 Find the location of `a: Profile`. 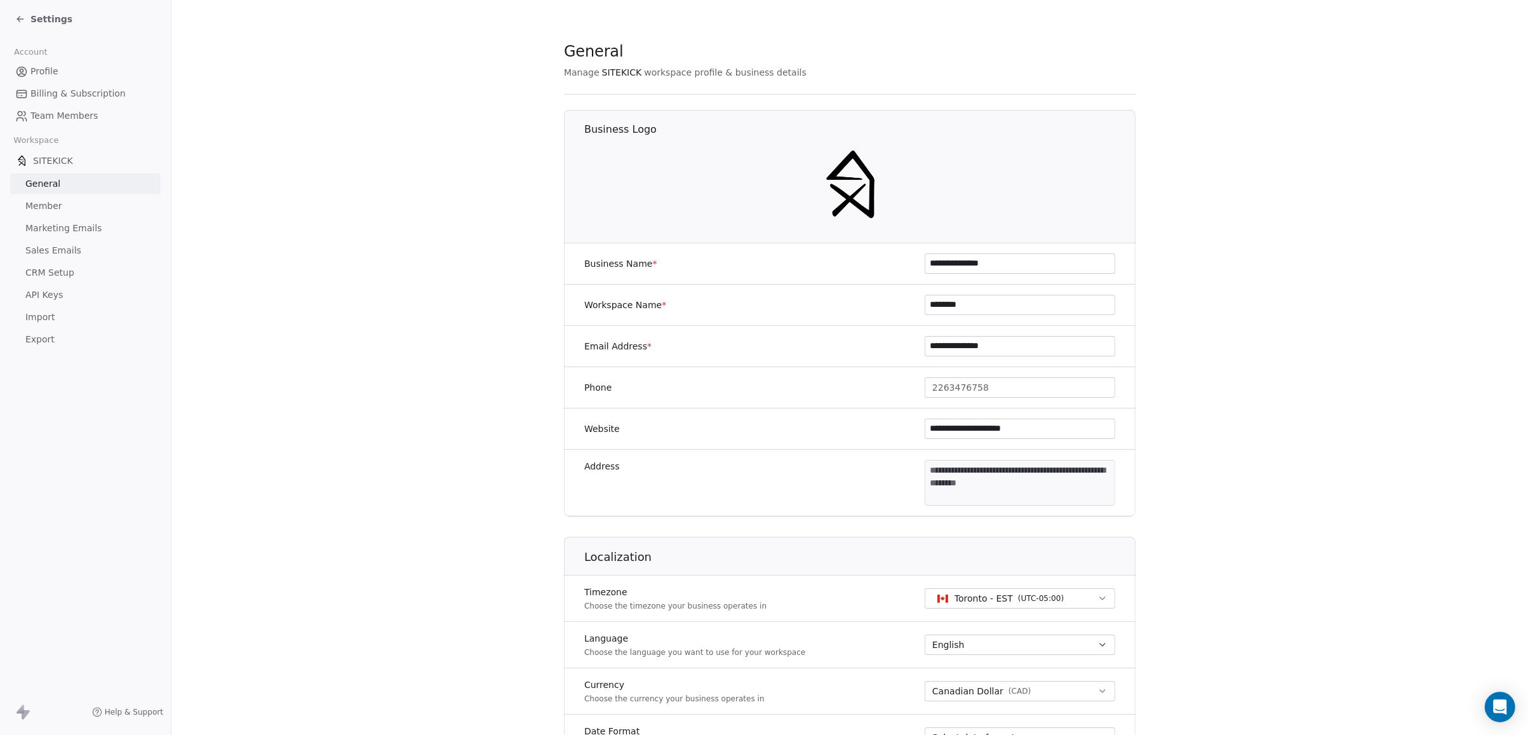

a: Profile is located at coordinates (85, 71).